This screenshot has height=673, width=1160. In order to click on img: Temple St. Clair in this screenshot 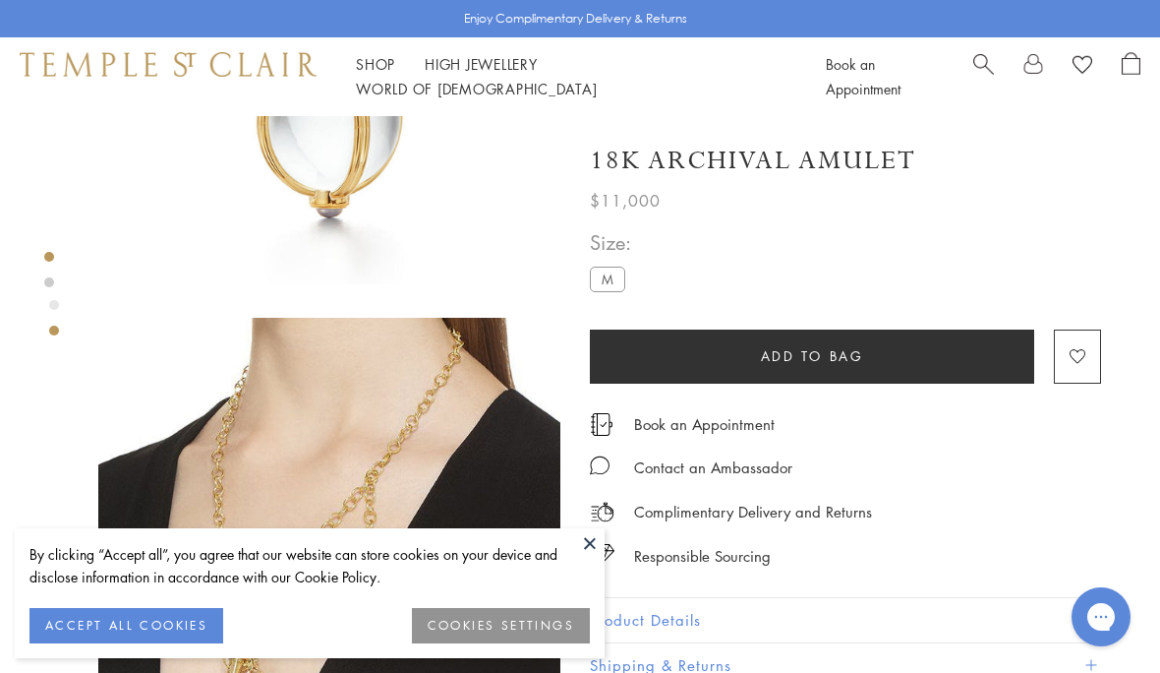, I will do `click(168, 64)`.